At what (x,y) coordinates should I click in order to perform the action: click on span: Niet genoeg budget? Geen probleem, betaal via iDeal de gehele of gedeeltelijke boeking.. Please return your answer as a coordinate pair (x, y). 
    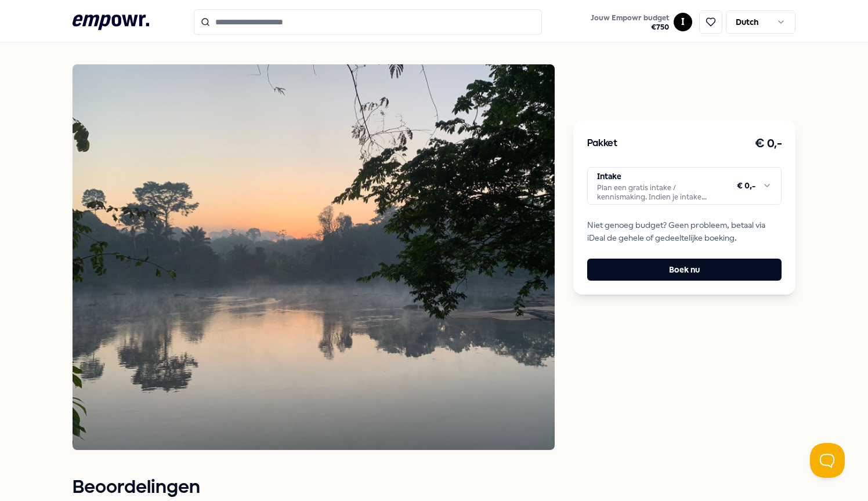
    Looking at the image, I should click on (684, 231).